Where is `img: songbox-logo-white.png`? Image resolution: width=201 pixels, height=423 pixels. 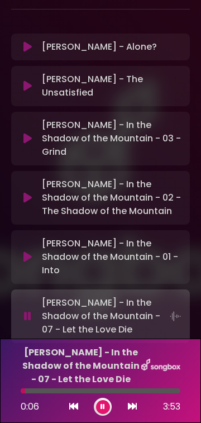
img: songbox-logo-white.png is located at coordinates (161, 366).